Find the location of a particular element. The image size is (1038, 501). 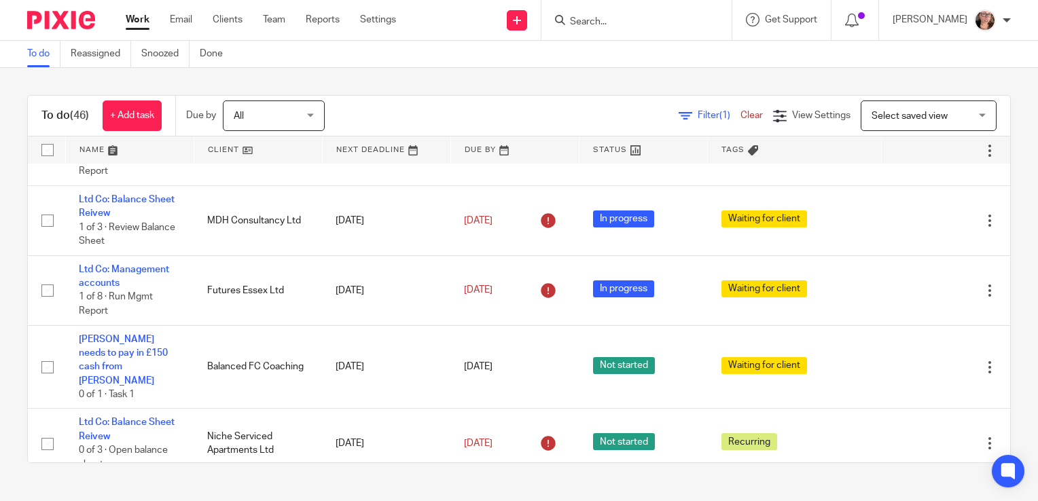

a: Reassigned is located at coordinates (101, 54).